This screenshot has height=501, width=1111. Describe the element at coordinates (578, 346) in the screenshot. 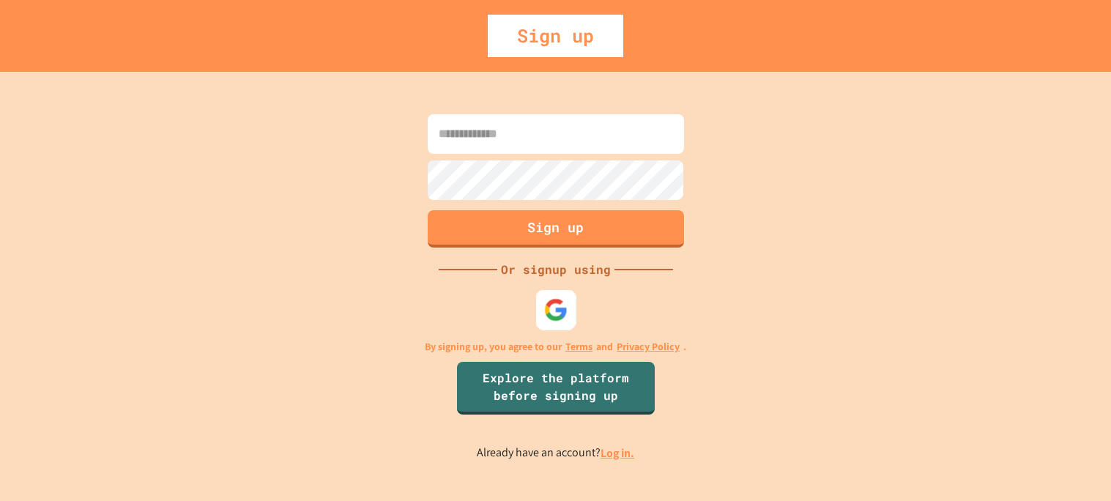

I see `a: Terms` at that location.